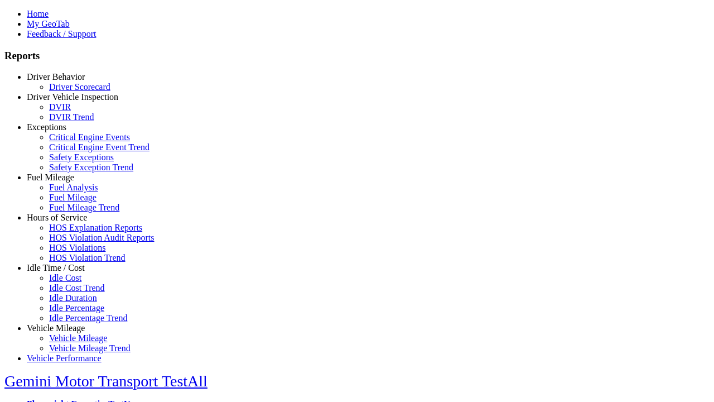 Image resolution: width=714 pixels, height=402 pixels. I want to click on a: Idle Cost Trend, so click(77, 287).